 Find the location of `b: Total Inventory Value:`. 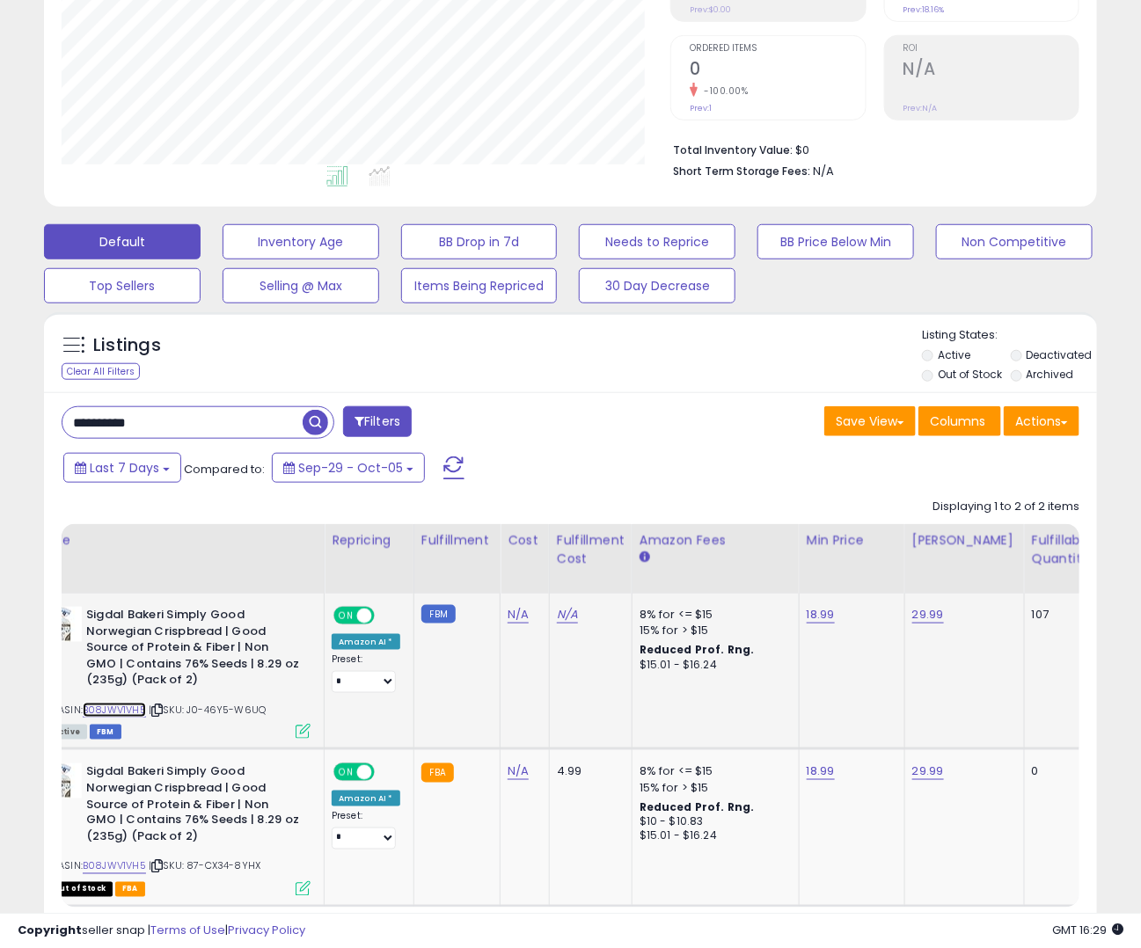

b: Total Inventory Value: is located at coordinates (733, 150).